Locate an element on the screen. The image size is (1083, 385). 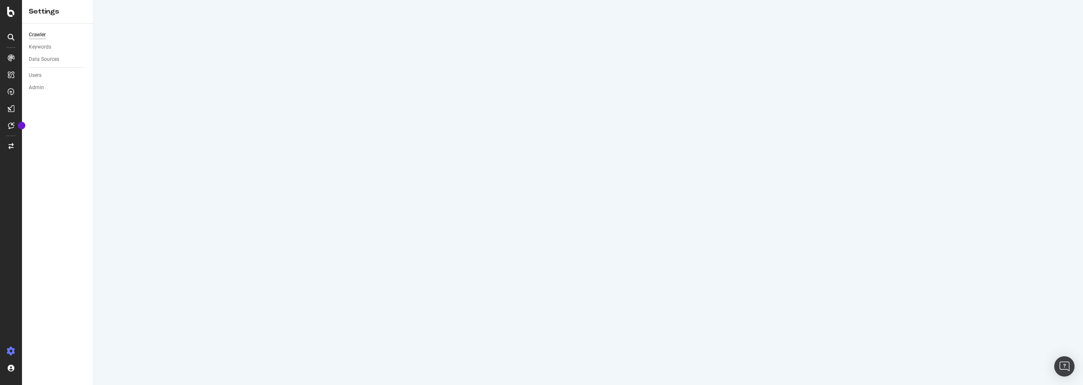
div: Keywords is located at coordinates (40, 47).